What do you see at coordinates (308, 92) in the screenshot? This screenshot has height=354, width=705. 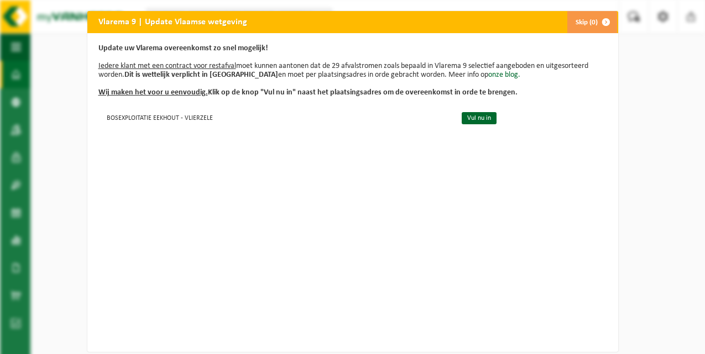 I see `b: Klik op de knop "Vul nu in" naast het plaatsingsadres om de overeenkomst in orde te brengen.` at bounding box center [308, 92].